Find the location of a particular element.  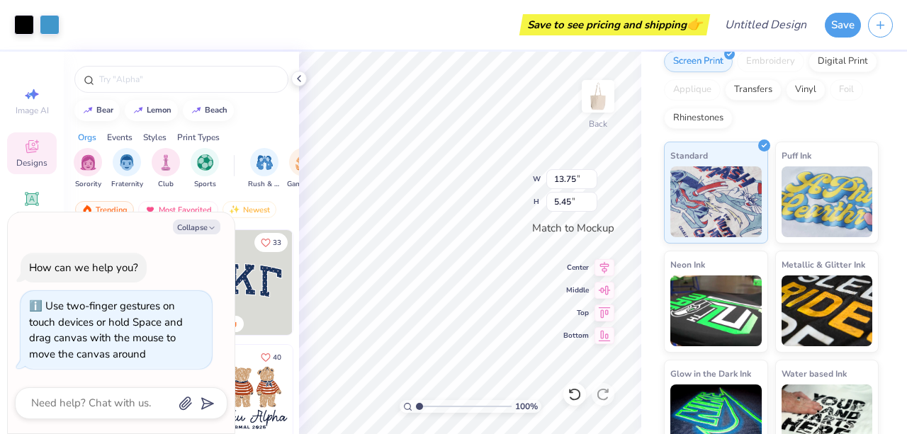

img: Rush & Bid Image is located at coordinates (264, 162).